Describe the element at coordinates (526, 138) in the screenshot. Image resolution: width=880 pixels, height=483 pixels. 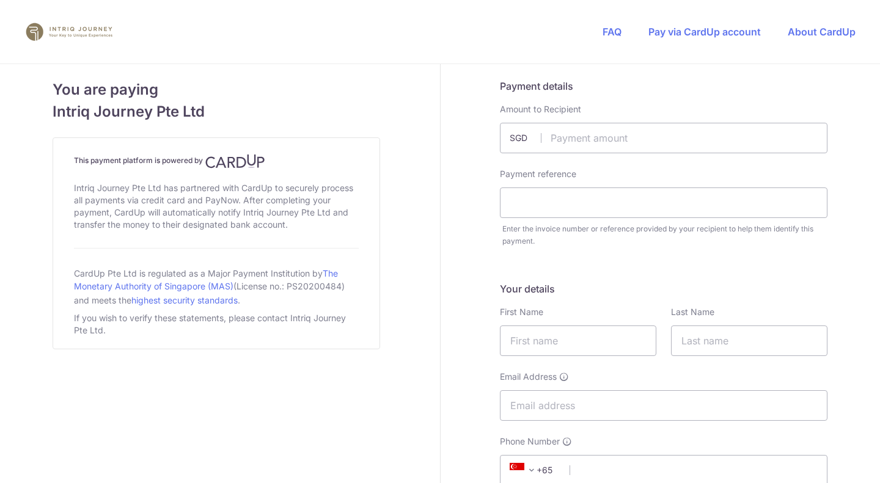
I see `span: SGD` at that location.